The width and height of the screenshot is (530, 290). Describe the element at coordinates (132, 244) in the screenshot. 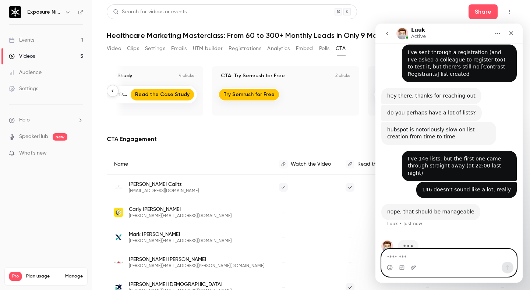

I see `button: Send a message…` at that location.